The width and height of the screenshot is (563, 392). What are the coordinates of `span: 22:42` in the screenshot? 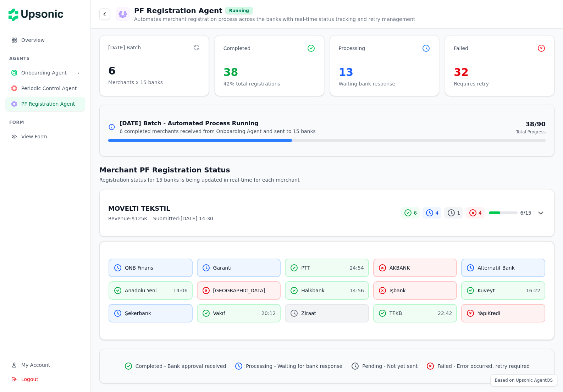 It's located at (445, 313).